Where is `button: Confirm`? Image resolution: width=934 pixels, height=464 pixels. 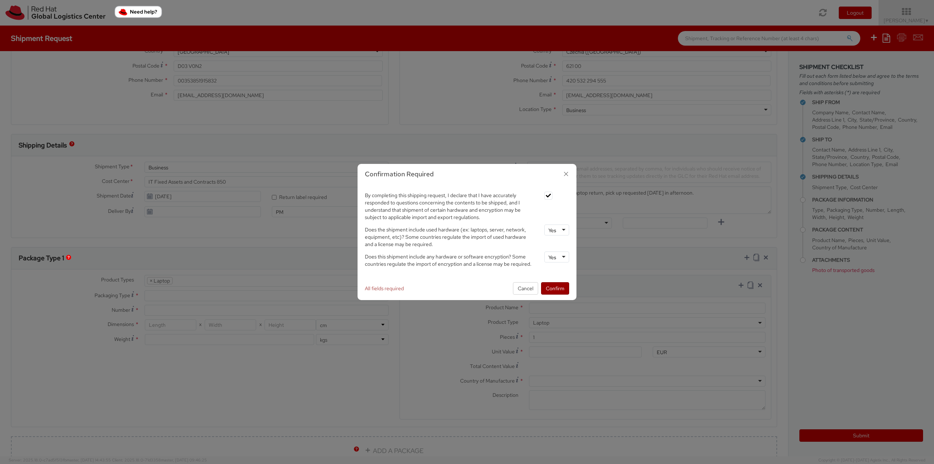 button: Confirm is located at coordinates (555, 288).